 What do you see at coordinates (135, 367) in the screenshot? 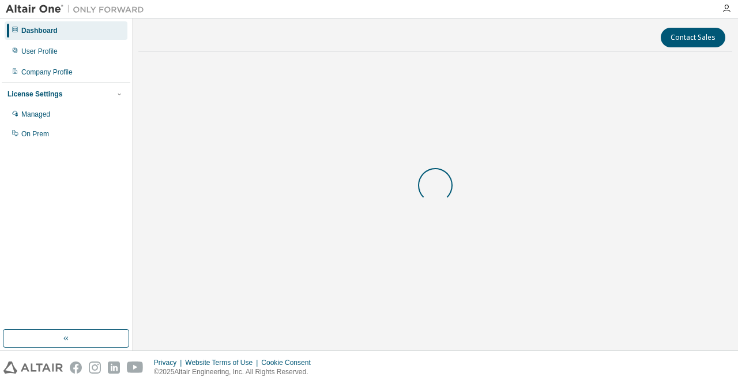
I see `img: youtube.svg` at bounding box center [135, 367].